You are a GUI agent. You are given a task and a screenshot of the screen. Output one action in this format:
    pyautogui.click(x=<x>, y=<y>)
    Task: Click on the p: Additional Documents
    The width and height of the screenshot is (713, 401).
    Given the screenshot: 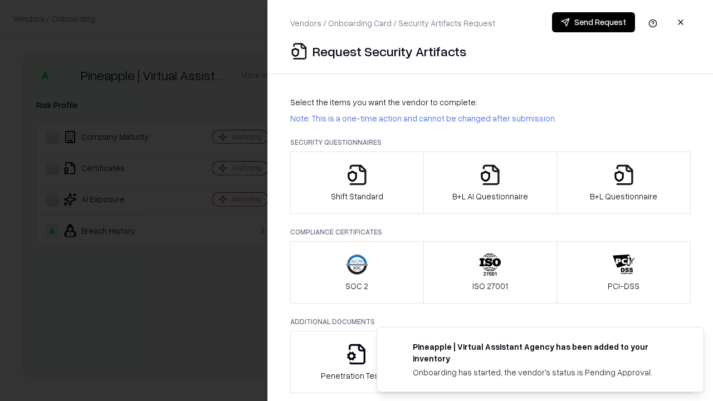 What is the action you would take?
    pyautogui.click(x=490, y=321)
    